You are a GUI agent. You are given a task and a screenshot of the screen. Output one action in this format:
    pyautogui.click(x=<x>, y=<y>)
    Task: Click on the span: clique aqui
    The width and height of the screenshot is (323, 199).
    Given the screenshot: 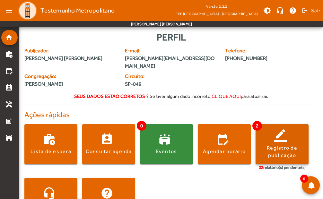 What is the action you would take?
    pyautogui.click(x=226, y=96)
    